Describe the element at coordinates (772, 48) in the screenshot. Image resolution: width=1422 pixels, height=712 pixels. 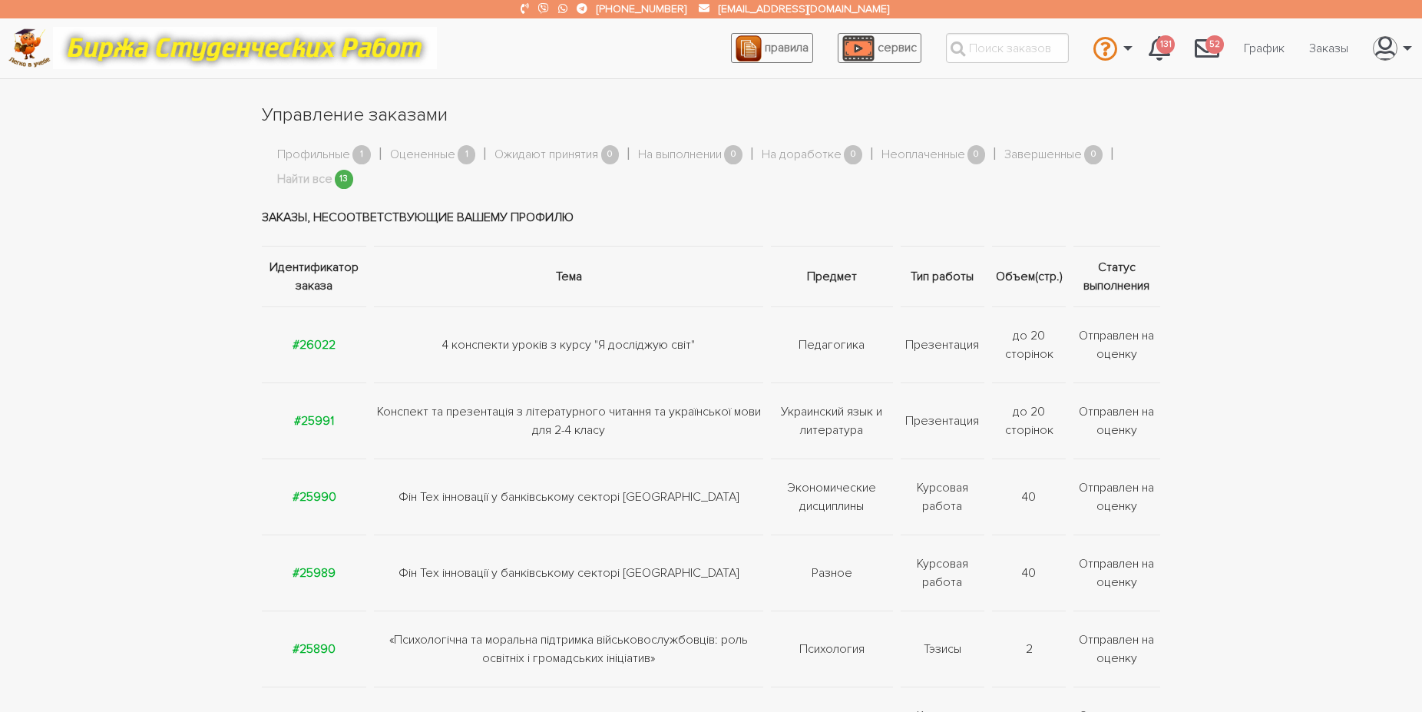
I see `a: правила` at that location.